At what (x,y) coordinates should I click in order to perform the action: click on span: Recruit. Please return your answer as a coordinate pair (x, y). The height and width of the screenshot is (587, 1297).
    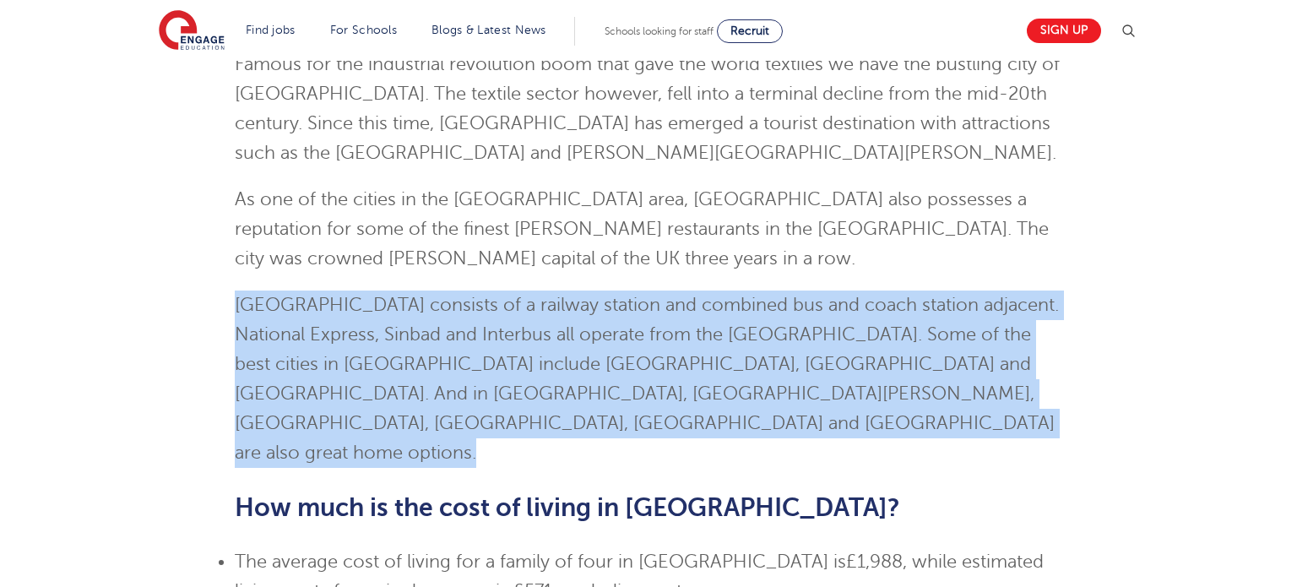
    Looking at the image, I should click on (750, 30).